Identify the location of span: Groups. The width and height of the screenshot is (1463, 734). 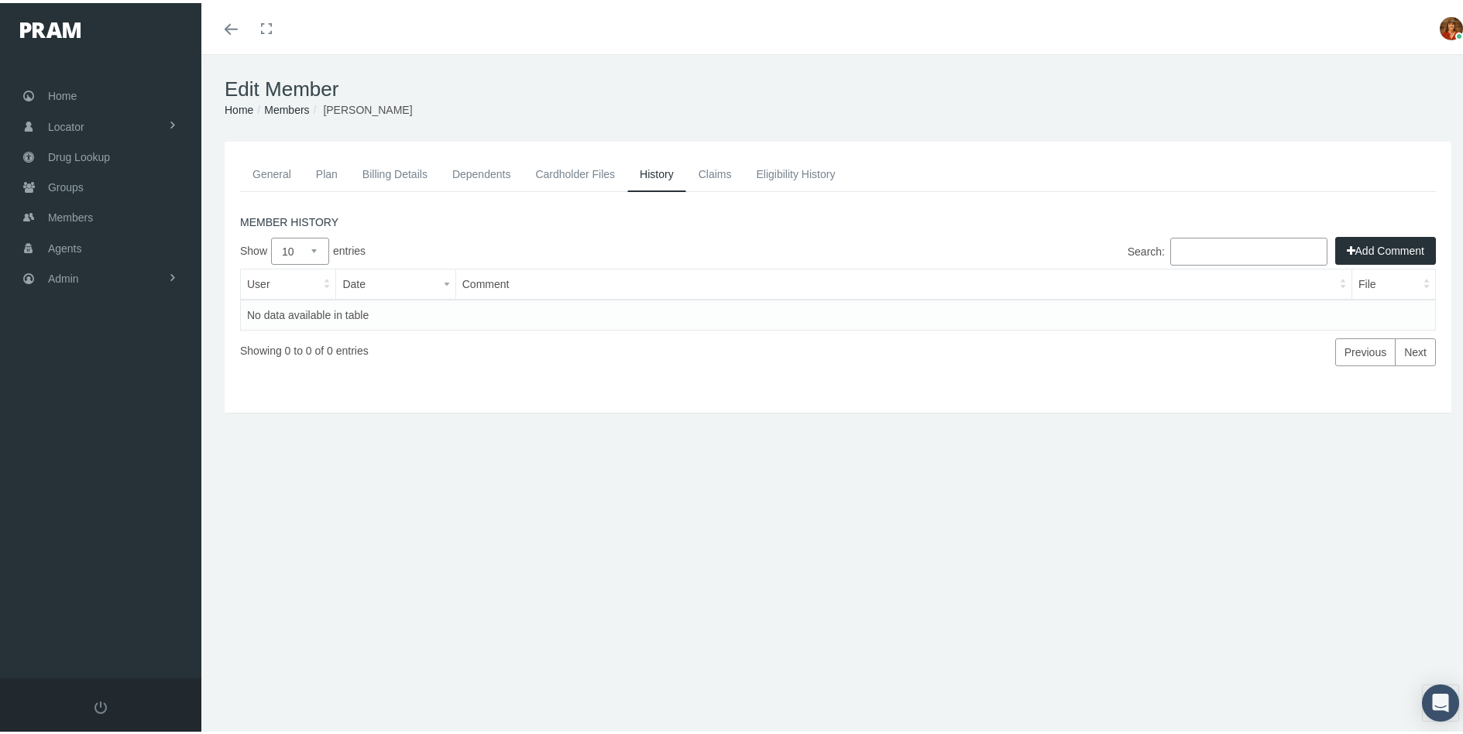
(66, 184).